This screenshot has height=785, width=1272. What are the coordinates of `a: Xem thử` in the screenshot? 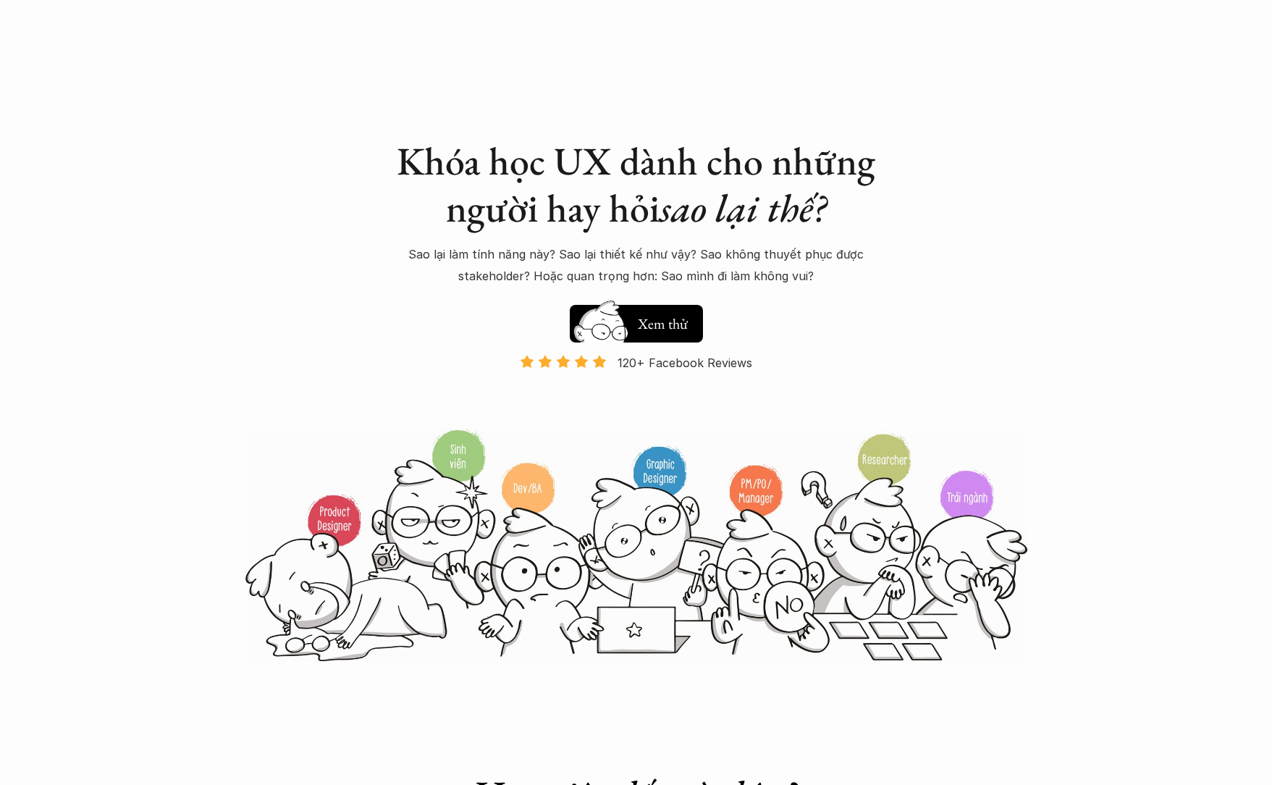 It's located at (637, 320).